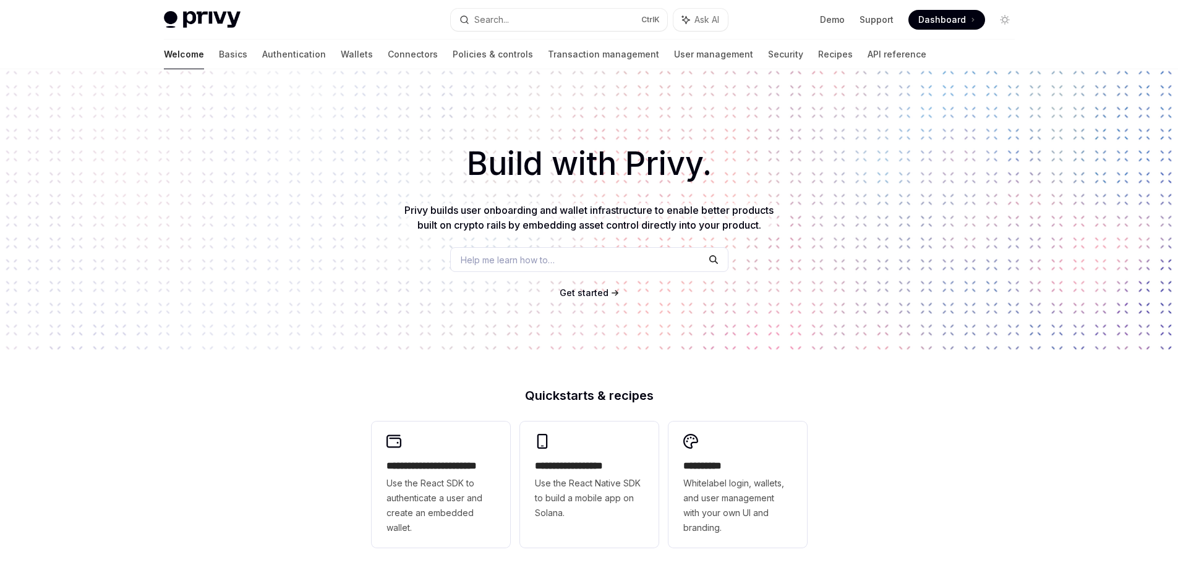  What do you see at coordinates (897, 54) in the screenshot?
I see `a: API reference` at bounding box center [897, 54].